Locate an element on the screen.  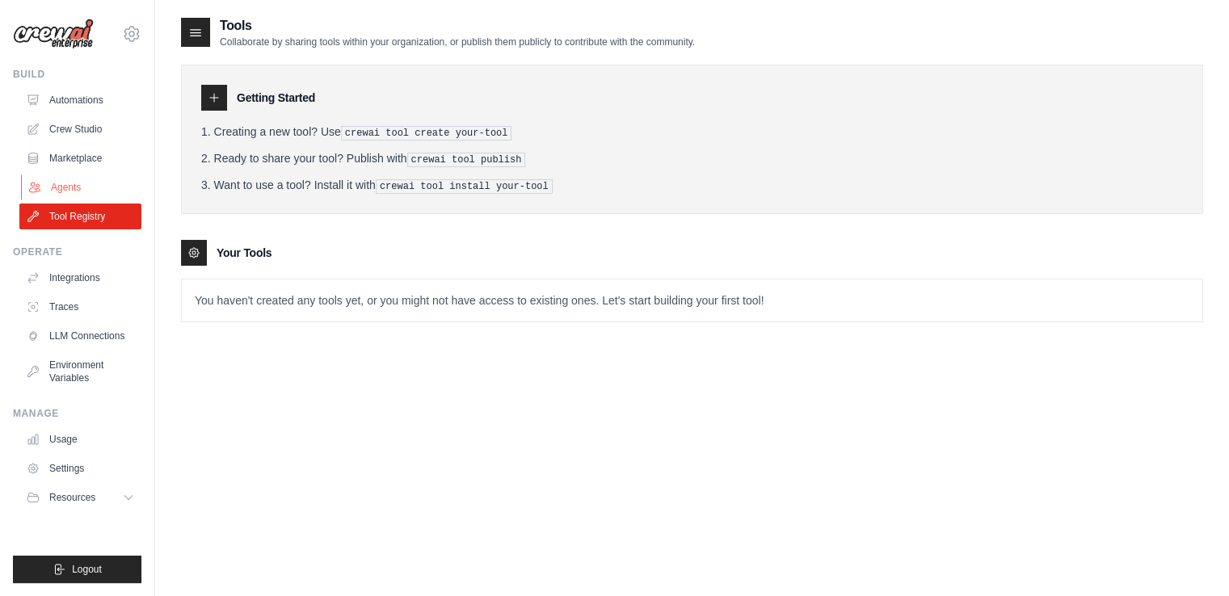
span: Logout is located at coordinates (86, 570).